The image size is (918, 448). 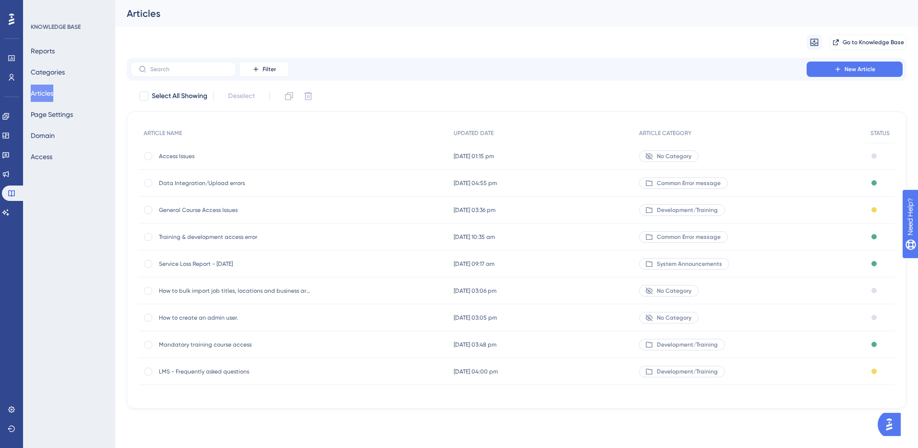 What do you see at coordinates (474, 133) in the screenshot?
I see `span: UPDATED DATE` at bounding box center [474, 133].